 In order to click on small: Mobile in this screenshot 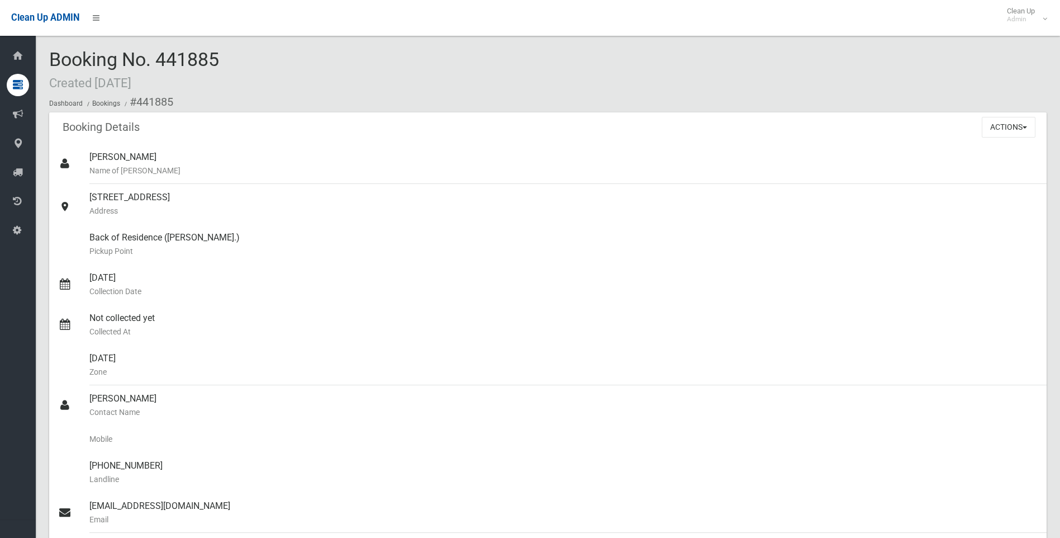, I will do `click(563, 439)`.